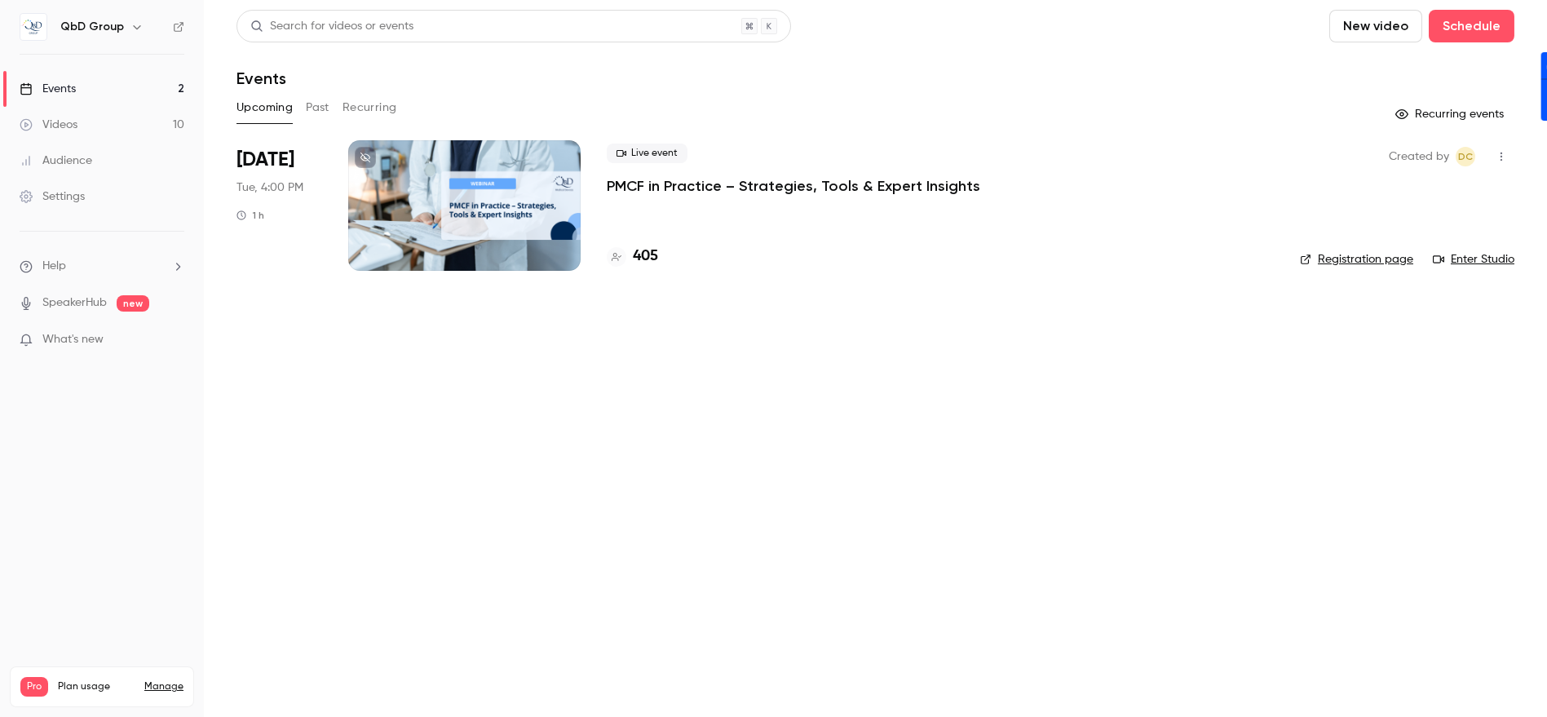  What do you see at coordinates (794, 186) in the screenshot?
I see `p: PMCF in Practice – Strategies, Tools & Expert Insights` at bounding box center [794, 186].